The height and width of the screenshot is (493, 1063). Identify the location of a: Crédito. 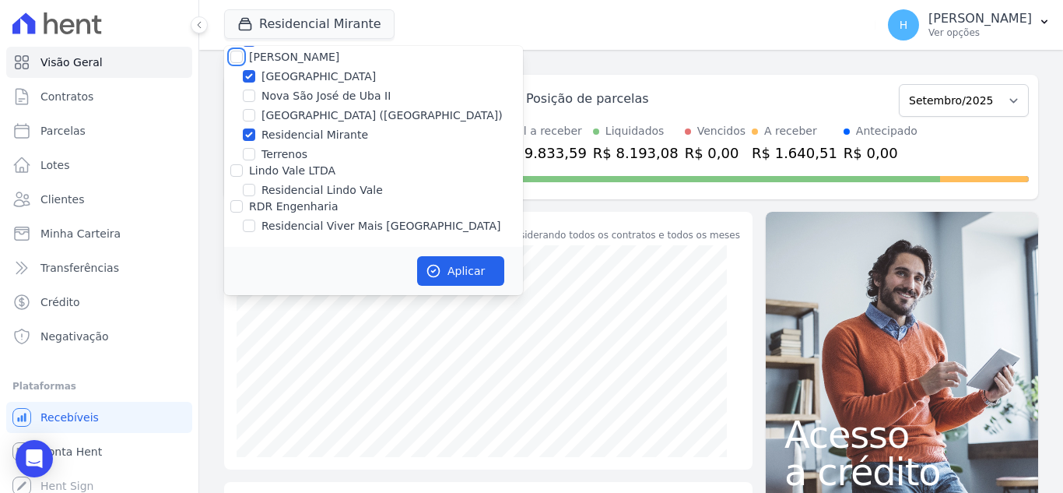
(99, 302).